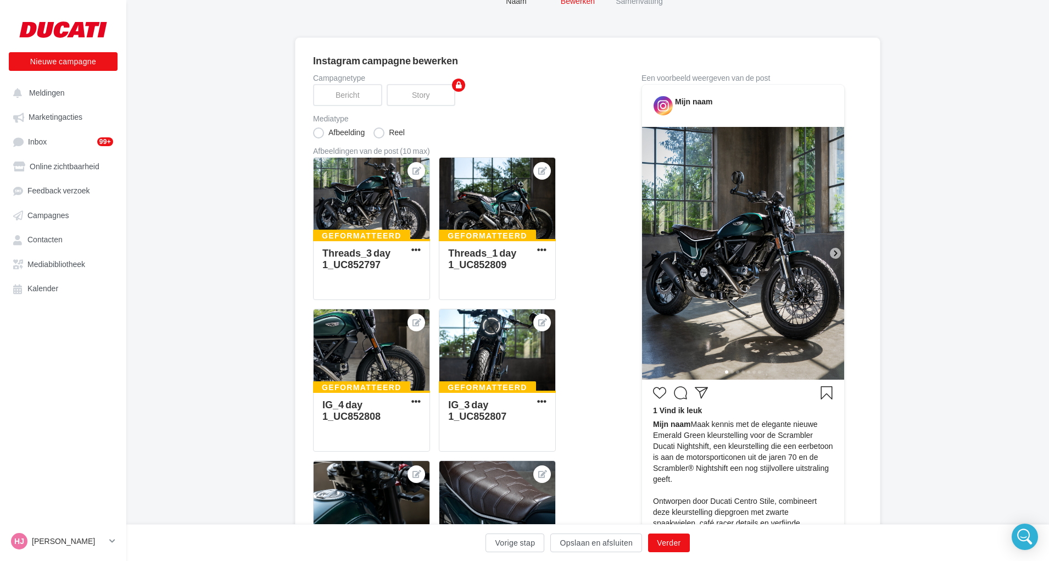 This screenshot has width=1049, height=561. I want to click on span: Mijn naam, so click(672, 424).